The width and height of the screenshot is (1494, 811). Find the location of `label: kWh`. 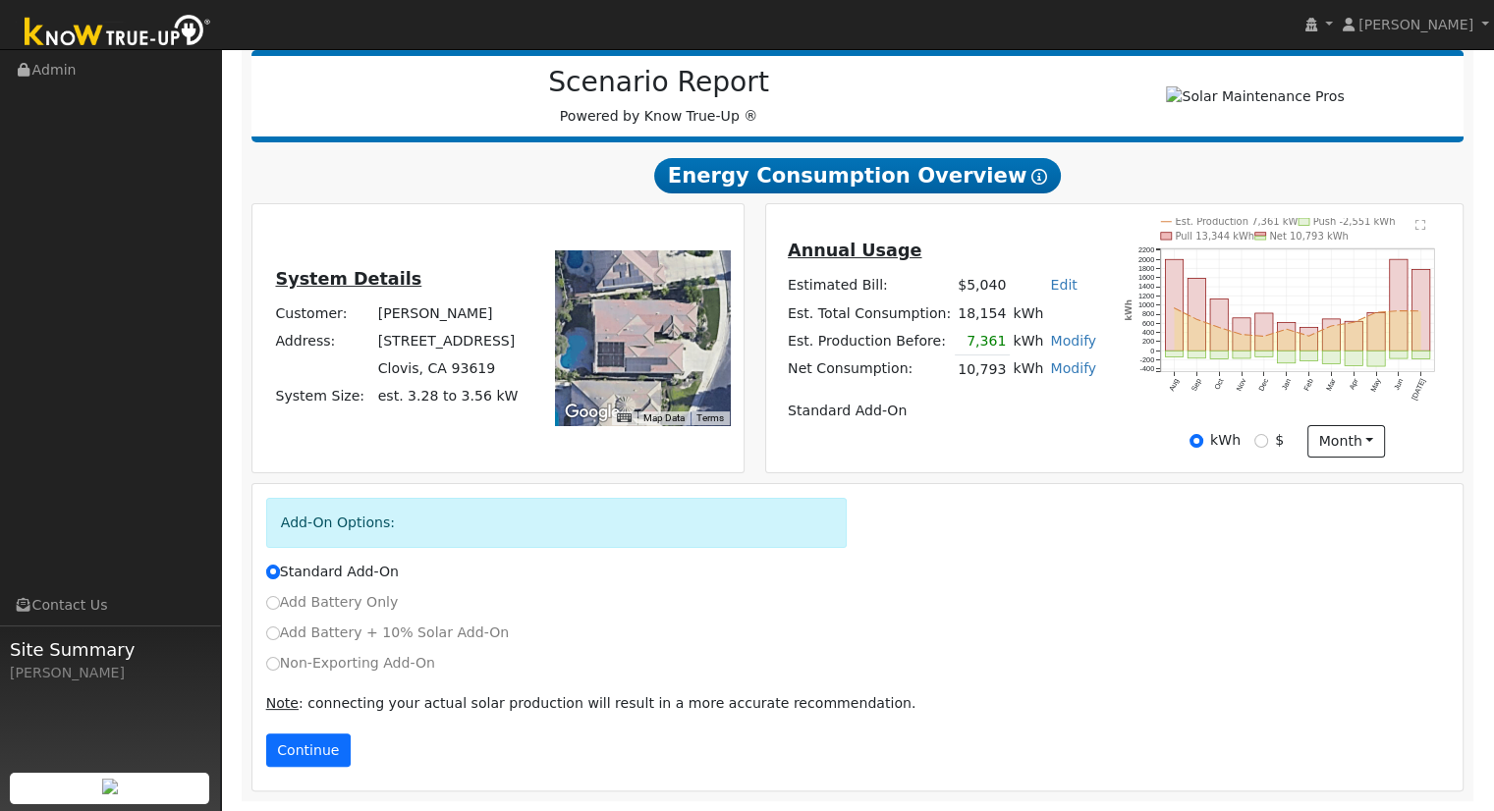

label: kWh is located at coordinates (1225, 440).